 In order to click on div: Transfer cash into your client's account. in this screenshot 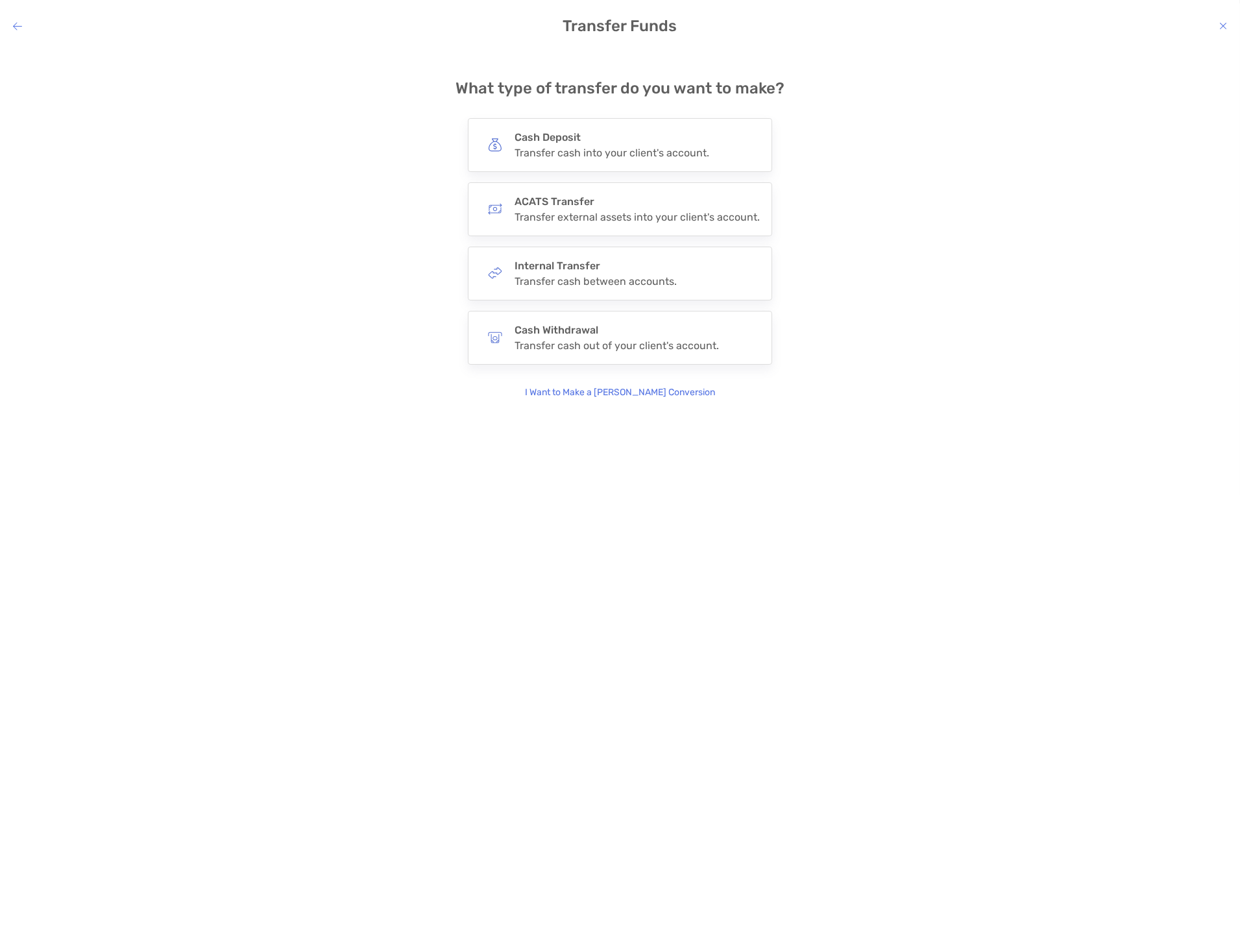, I will do `click(612, 152)`.